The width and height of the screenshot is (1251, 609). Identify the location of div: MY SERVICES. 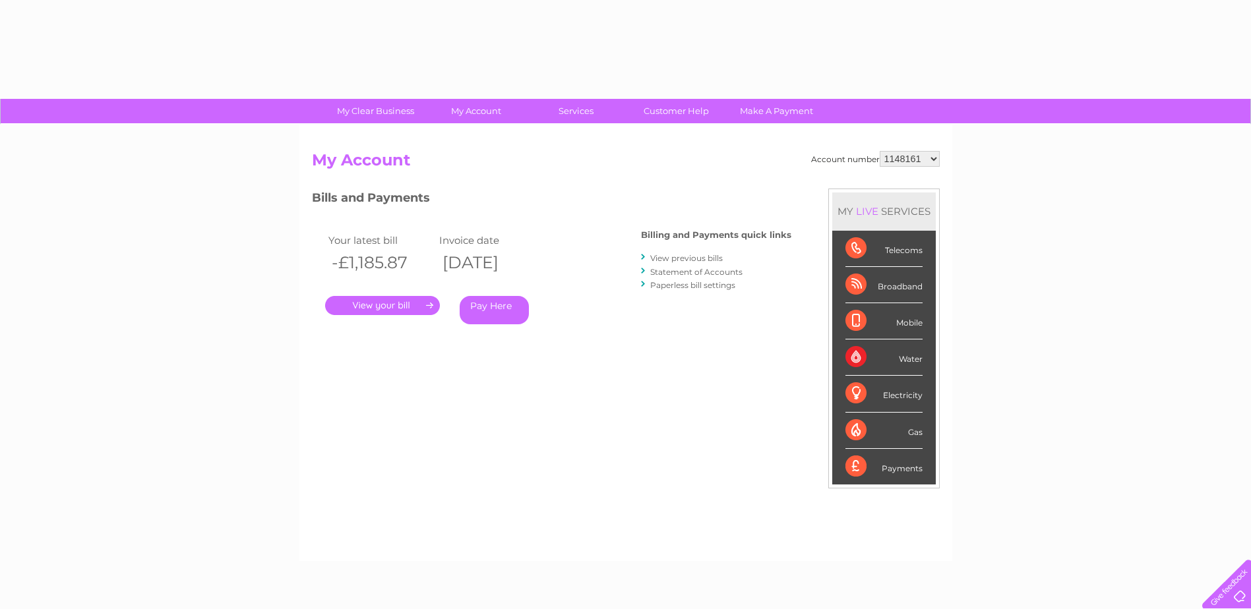
(884, 211).